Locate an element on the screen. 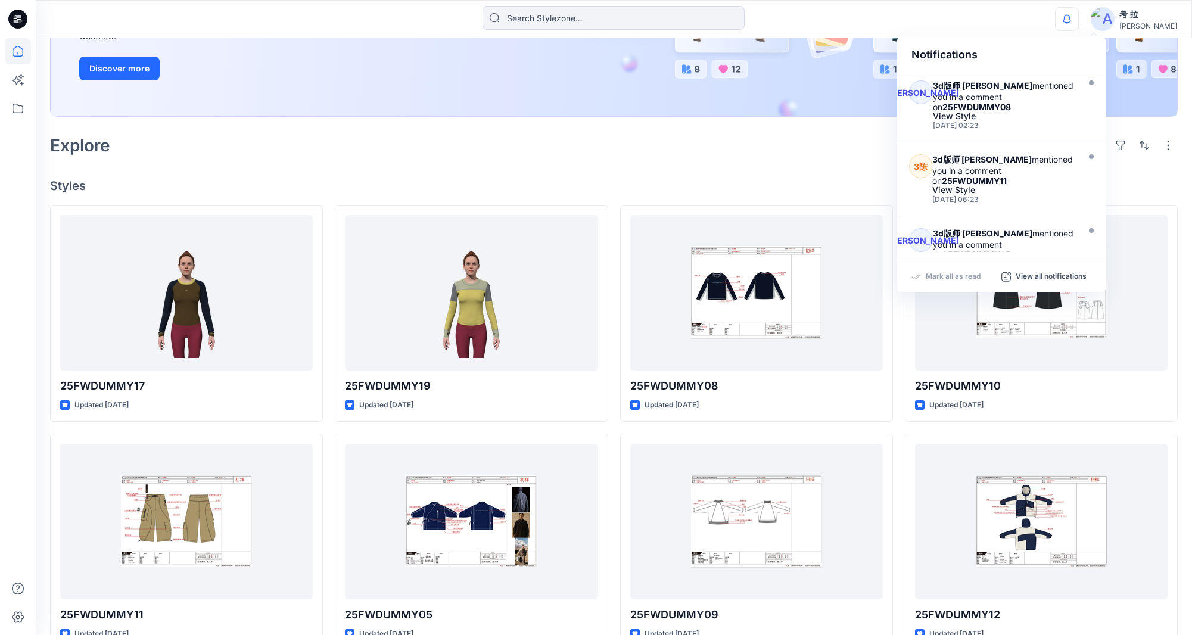  a: 25FWDUMMY11 is located at coordinates (187, 521).